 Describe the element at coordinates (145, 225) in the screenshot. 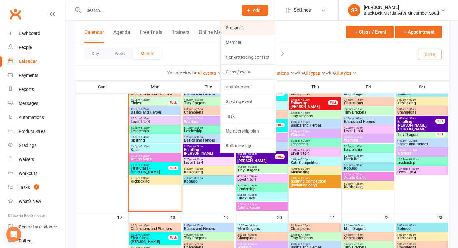

I see `span: - 4:30pm` at that location.